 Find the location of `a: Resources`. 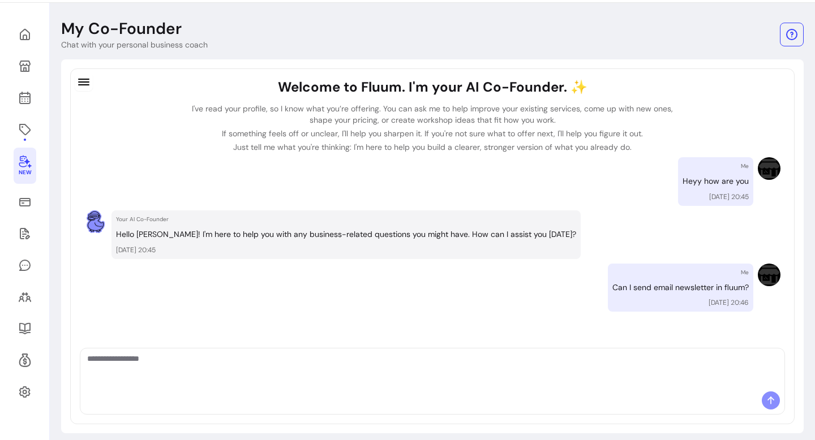

a: Resources is located at coordinates (25, 329).